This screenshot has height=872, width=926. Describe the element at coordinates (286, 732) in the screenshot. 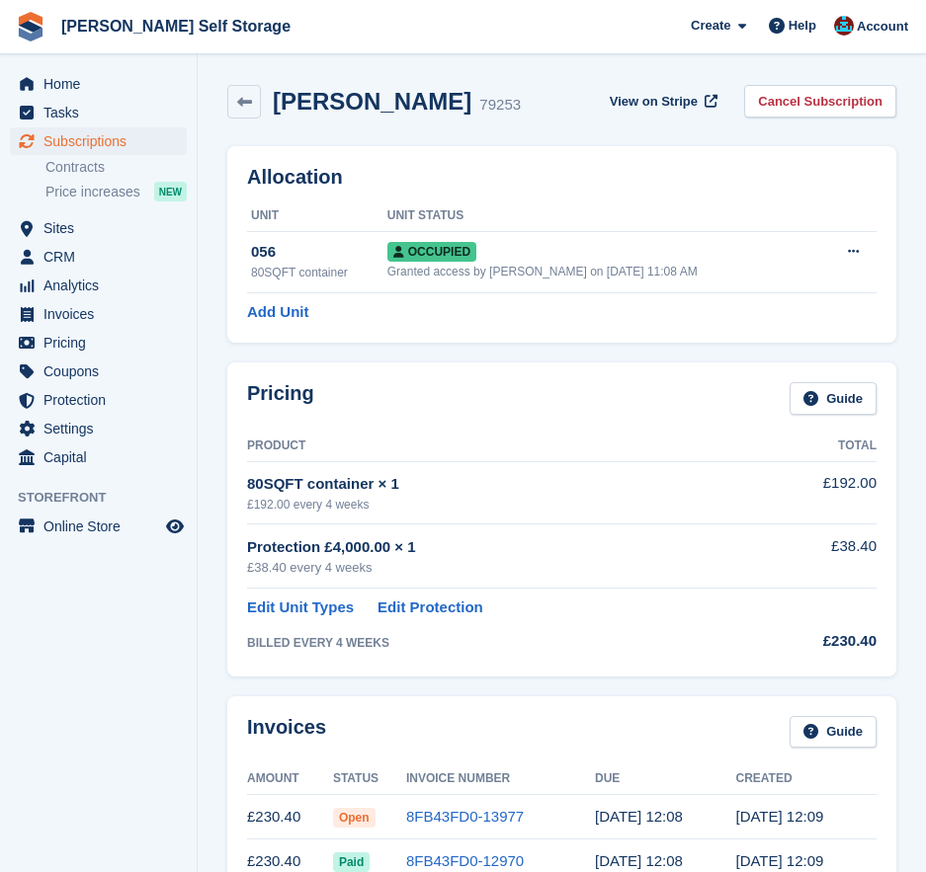

I see `h2: Invoices` at that location.